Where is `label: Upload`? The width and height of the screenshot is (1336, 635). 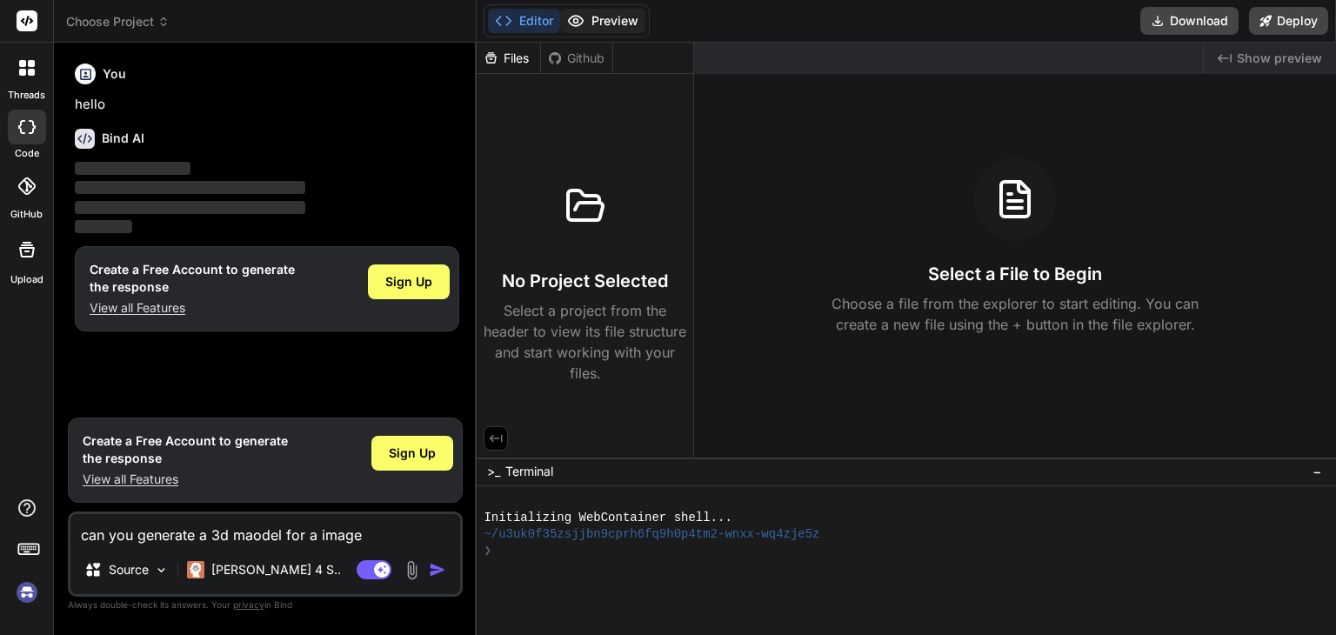
label: Upload is located at coordinates (27, 279).